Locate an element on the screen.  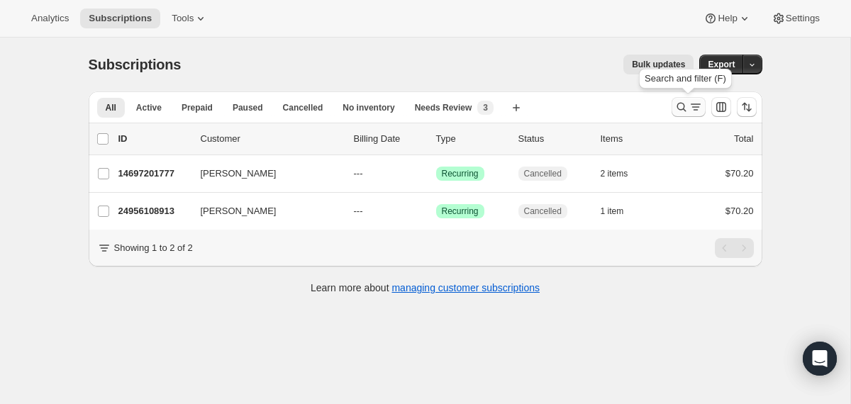
p: ID is located at coordinates (154, 139).